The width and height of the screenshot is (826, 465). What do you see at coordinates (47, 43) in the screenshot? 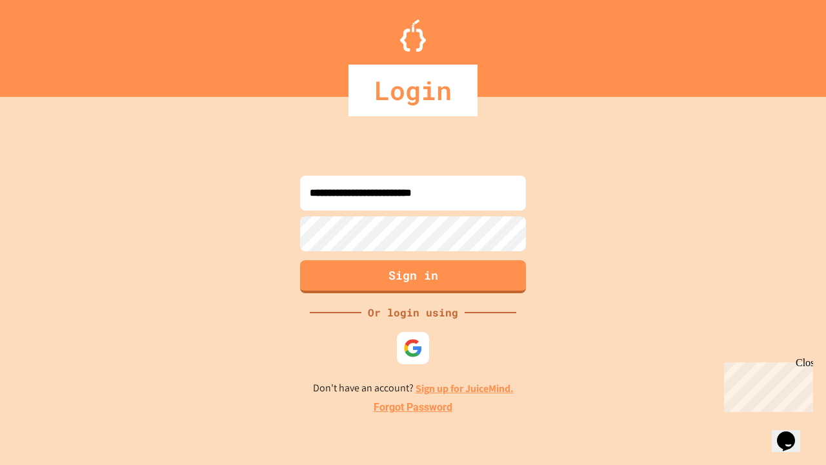
I see `div: Chat with us now!Close` at bounding box center [47, 43].